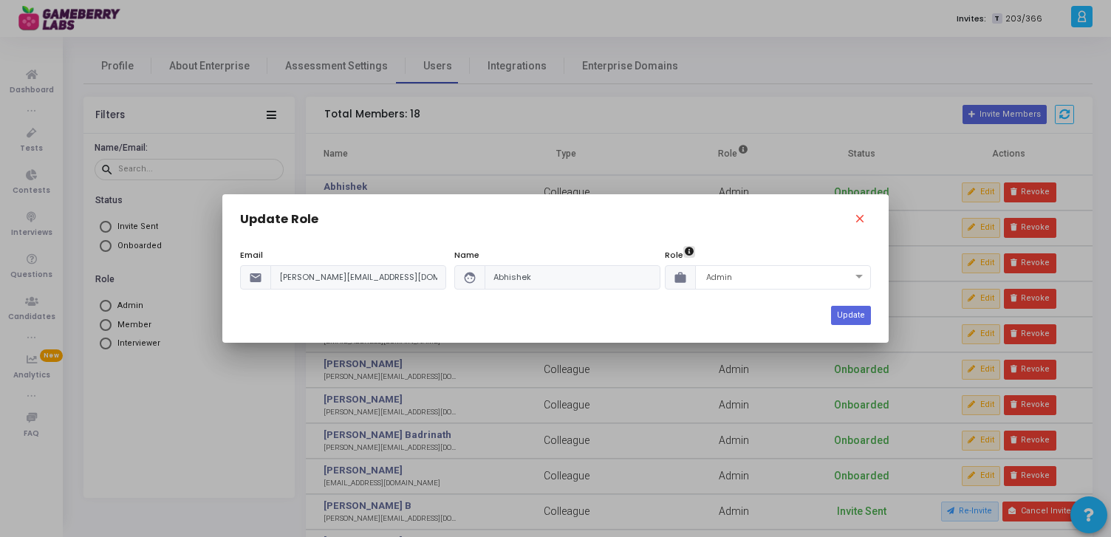 This screenshot has width=1111, height=537. Describe the element at coordinates (862, 221) in the screenshot. I see `mat-icon: close` at that location.